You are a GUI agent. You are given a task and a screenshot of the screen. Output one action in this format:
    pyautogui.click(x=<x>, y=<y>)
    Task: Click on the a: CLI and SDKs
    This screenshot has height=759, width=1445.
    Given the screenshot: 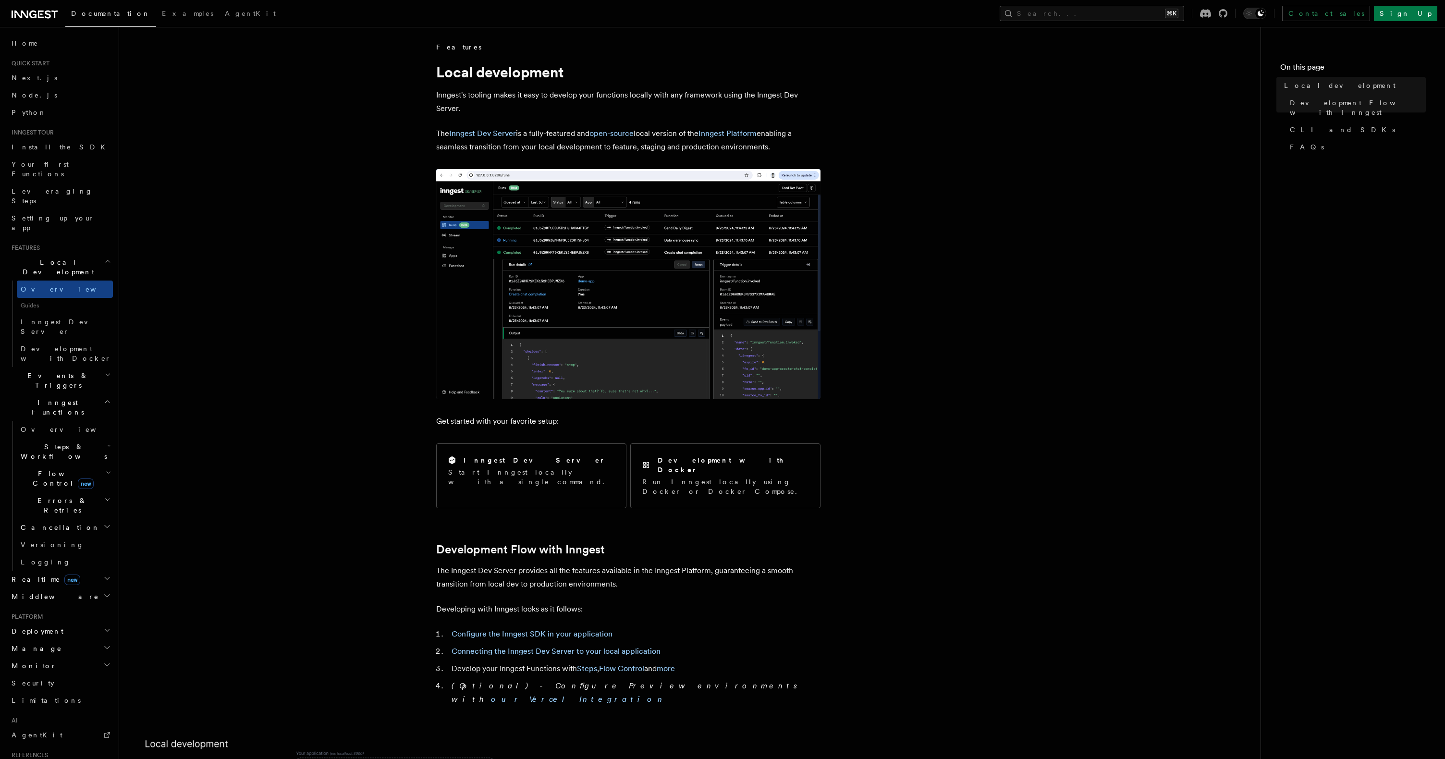 What is the action you would take?
    pyautogui.click(x=1355, y=130)
    